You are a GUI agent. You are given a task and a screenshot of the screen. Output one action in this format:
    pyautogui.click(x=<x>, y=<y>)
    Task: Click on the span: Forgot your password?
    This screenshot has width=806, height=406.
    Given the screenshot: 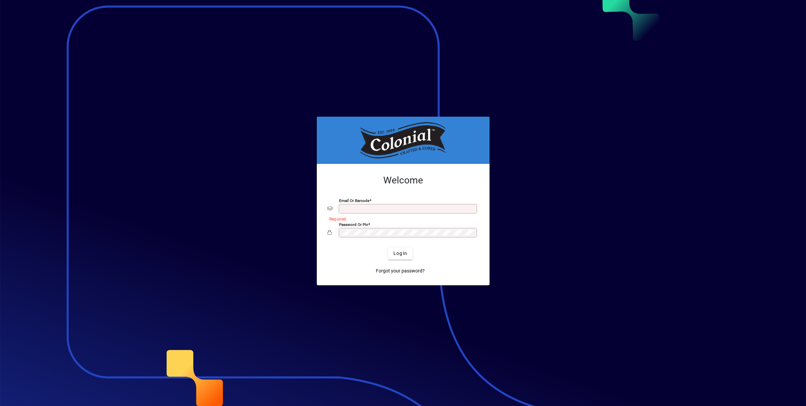 What is the action you would take?
    pyautogui.click(x=400, y=271)
    